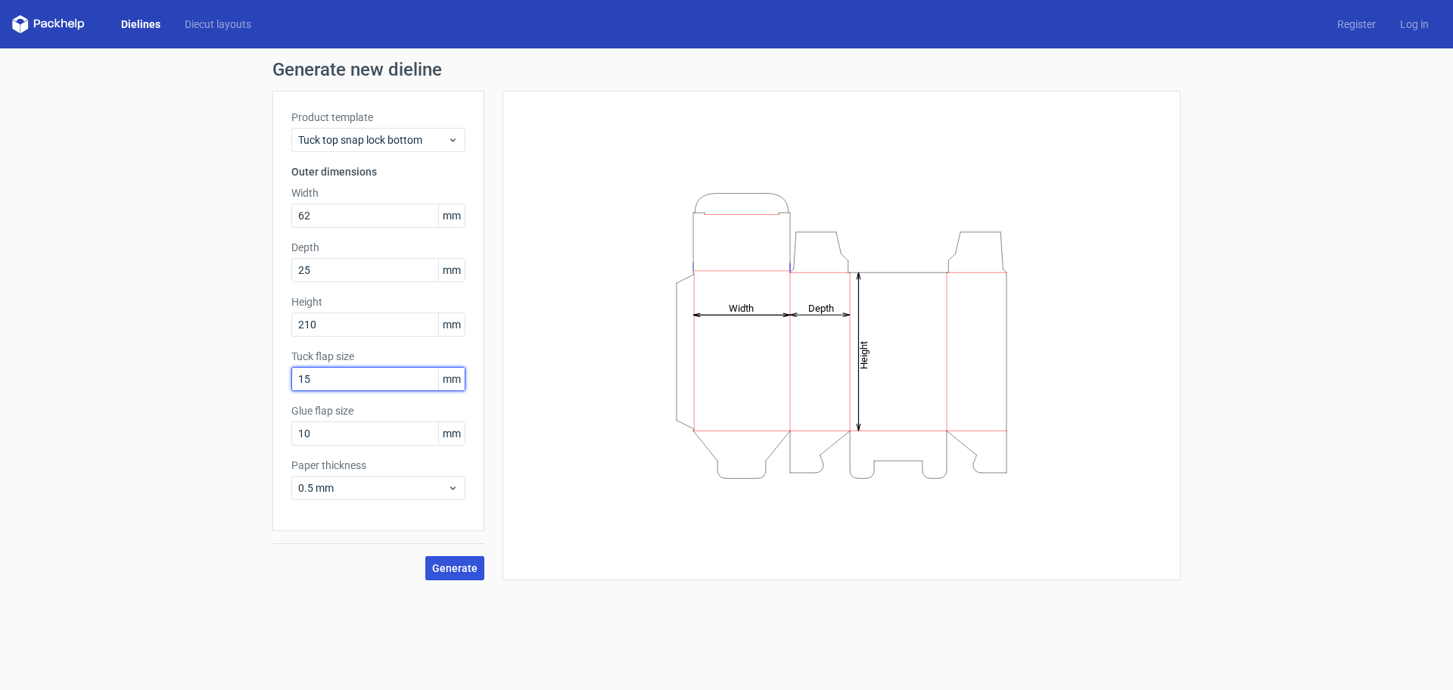 This screenshot has width=1453, height=690. What do you see at coordinates (741, 307) in the screenshot?
I see `tspan: Width` at bounding box center [741, 307].